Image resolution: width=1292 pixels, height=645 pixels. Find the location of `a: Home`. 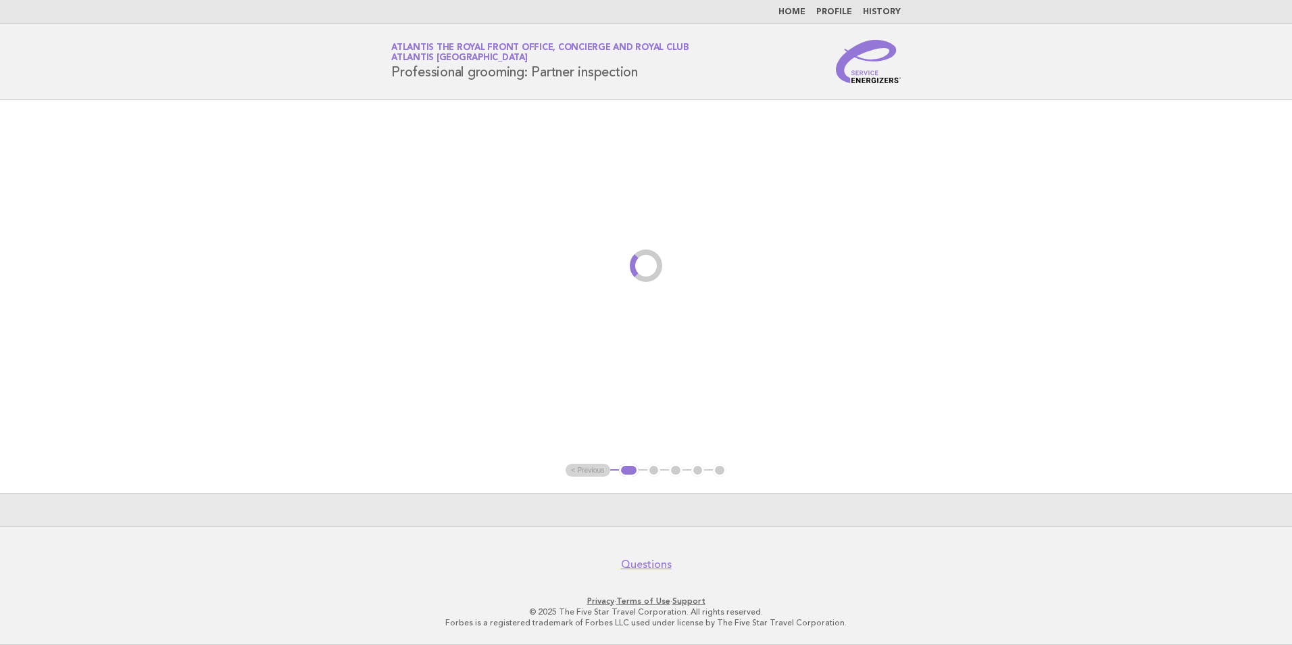

a: Home is located at coordinates (792, 12).